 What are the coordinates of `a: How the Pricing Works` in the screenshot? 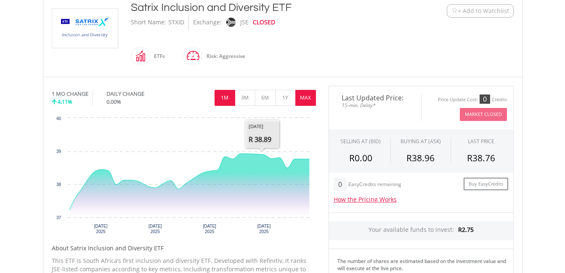 It's located at (365, 199).